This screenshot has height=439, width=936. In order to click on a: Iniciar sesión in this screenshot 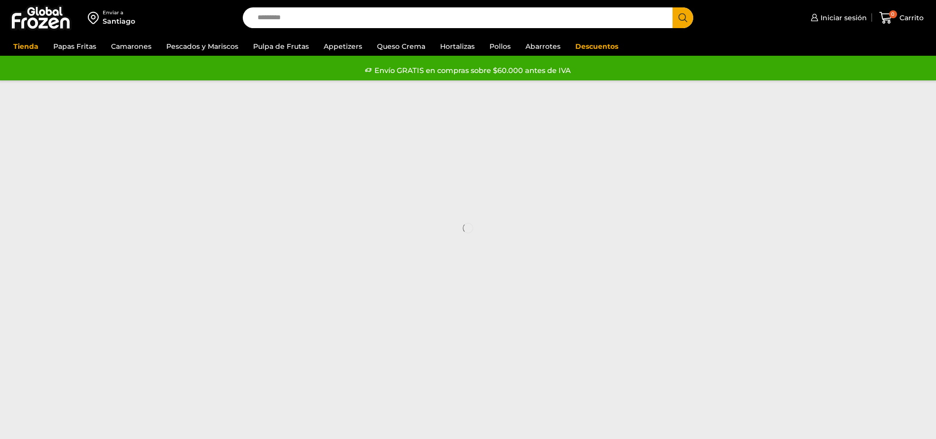, I will do `click(837, 18)`.